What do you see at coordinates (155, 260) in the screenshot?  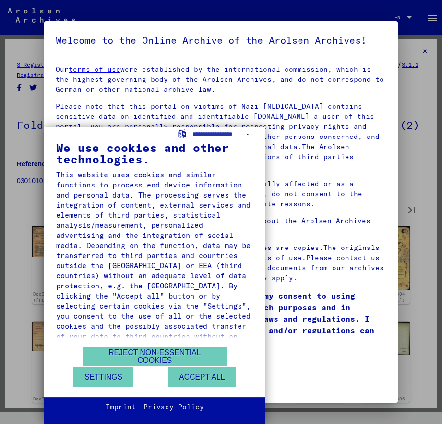 I see `div: This website uses cookies and similar functions to process end device information and personal da...` at bounding box center [155, 260].